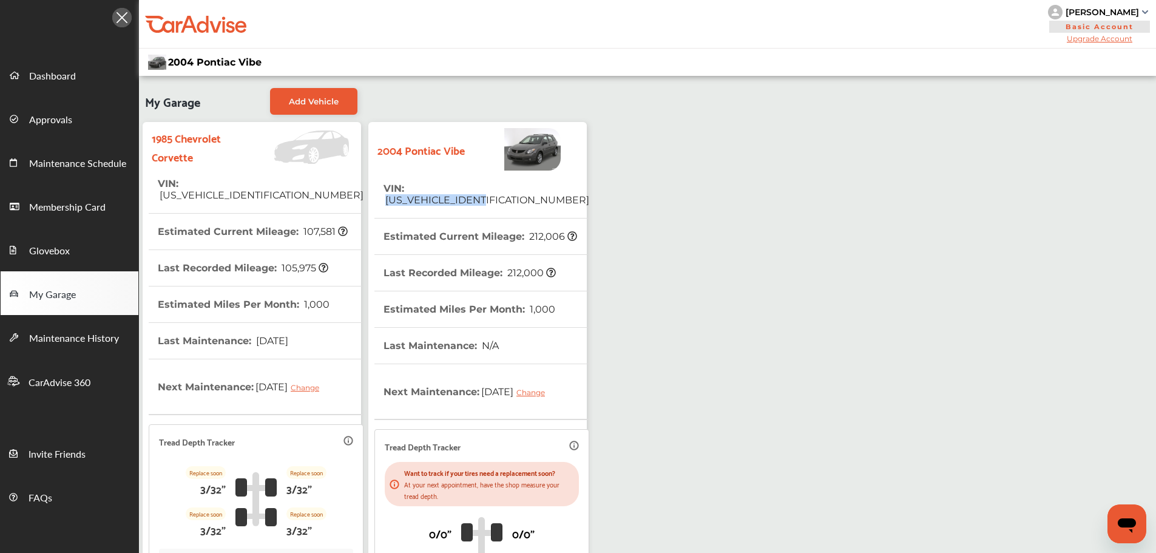 This screenshot has width=1156, height=553. Describe the element at coordinates (314, 101) in the screenshot. I see `a: Add Vehicle` at that location.